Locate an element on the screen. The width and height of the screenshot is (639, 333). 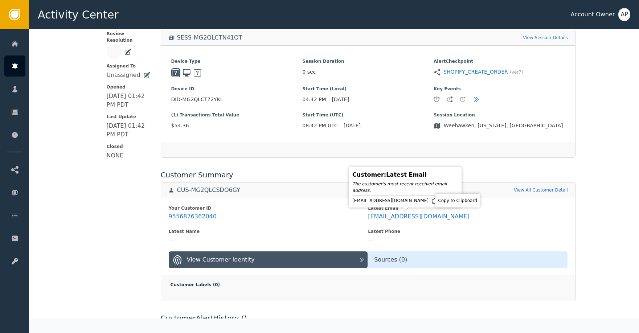
a: View All Customer Detail is located at coordinates (541, 190).